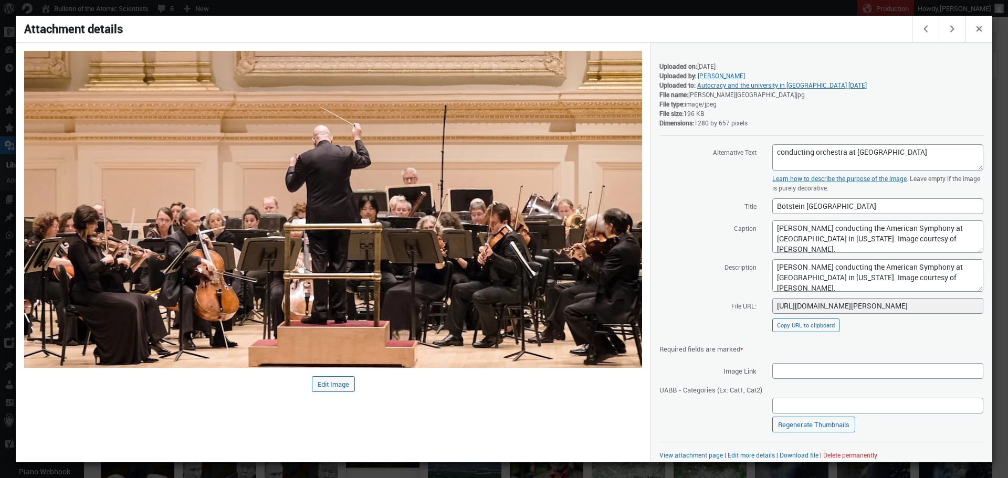 This screenshot has height=478, width=1008. Describe the element at coordinates (850, 455) in the screenshot. I see `button: Delete permanently` at that location.